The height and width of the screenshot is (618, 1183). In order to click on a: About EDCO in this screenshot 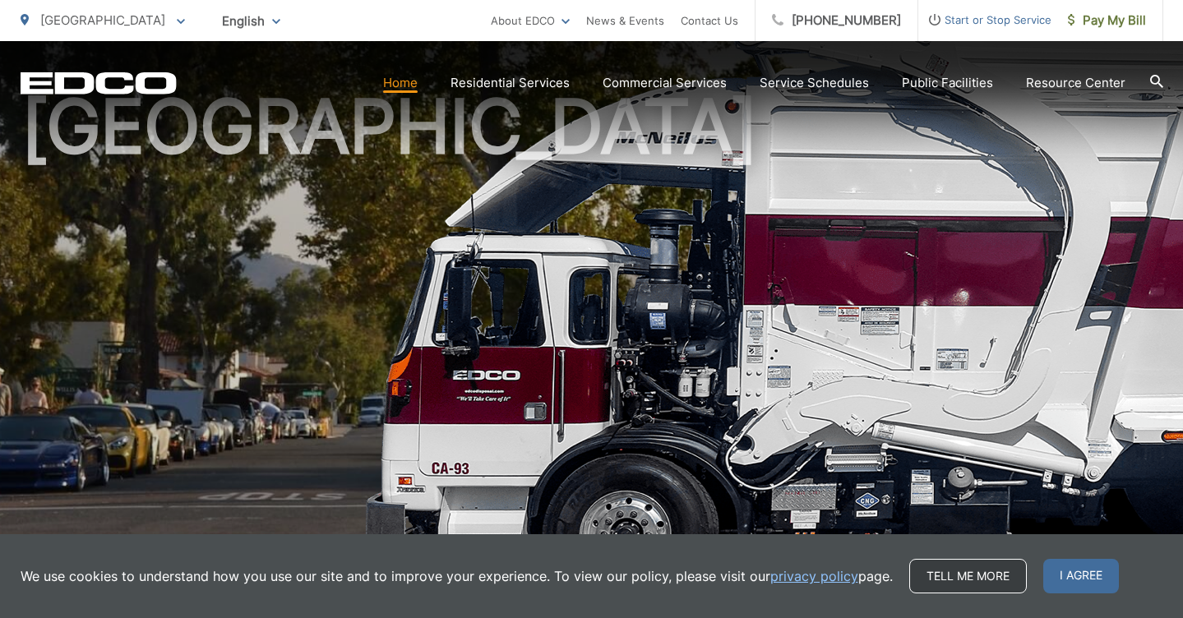, I will do `click(530, 21)`.